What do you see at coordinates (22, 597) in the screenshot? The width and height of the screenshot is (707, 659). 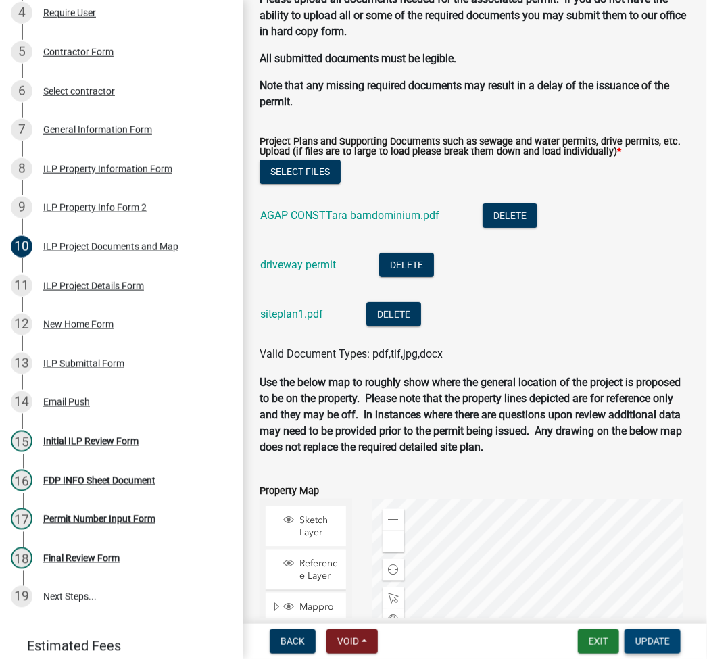 I see `div: 19` at bounding box center [22, 597].